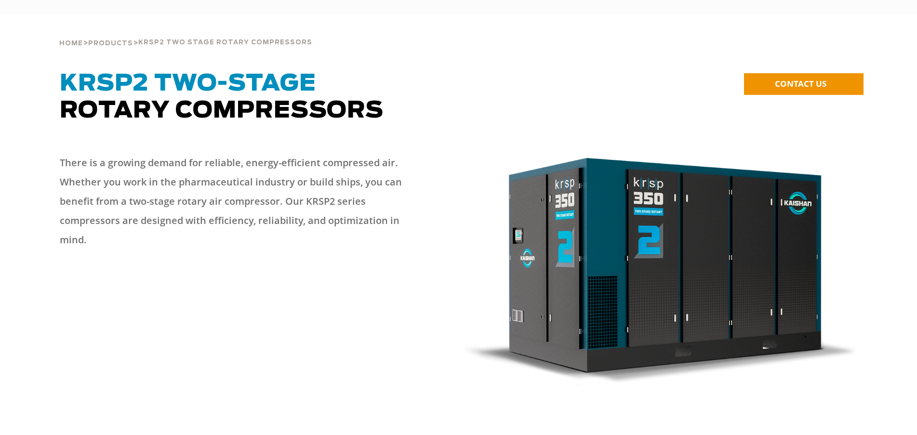 The width and height of the screenshot is (917, 435). I want to click on span: krsp2 two stage rotary compressors, so click(225, 42).